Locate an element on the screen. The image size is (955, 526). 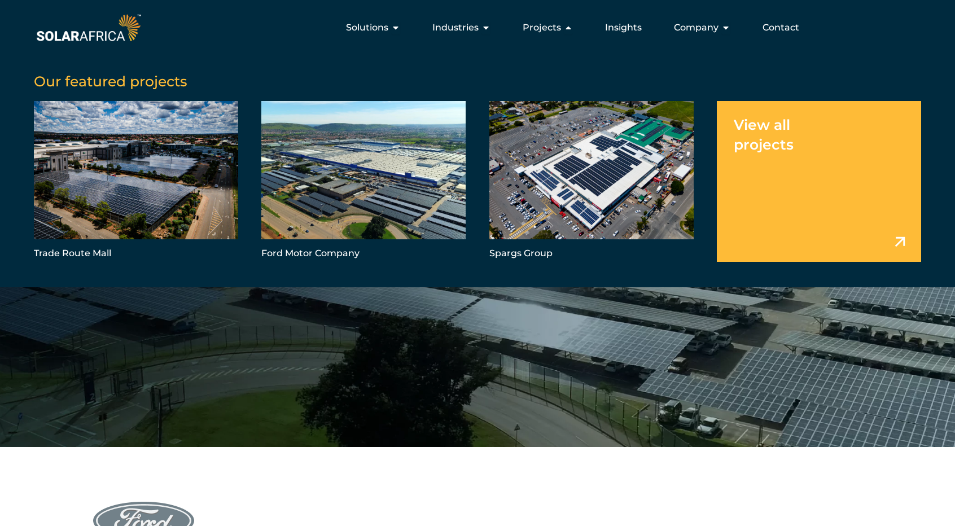
span: Solutions is located at coordinates (367, 28).